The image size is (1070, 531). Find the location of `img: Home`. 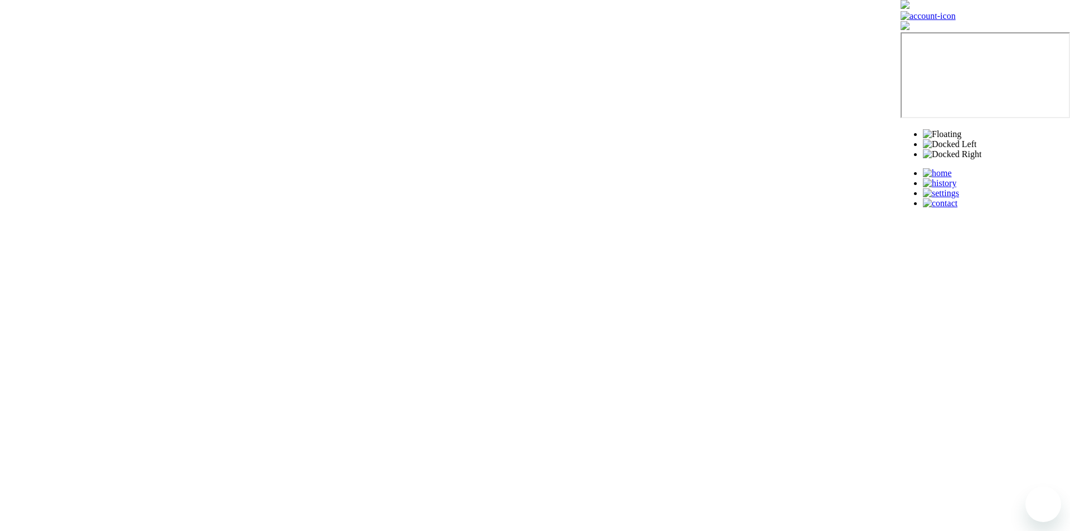

img: Home is located at coordinates (937, 173).